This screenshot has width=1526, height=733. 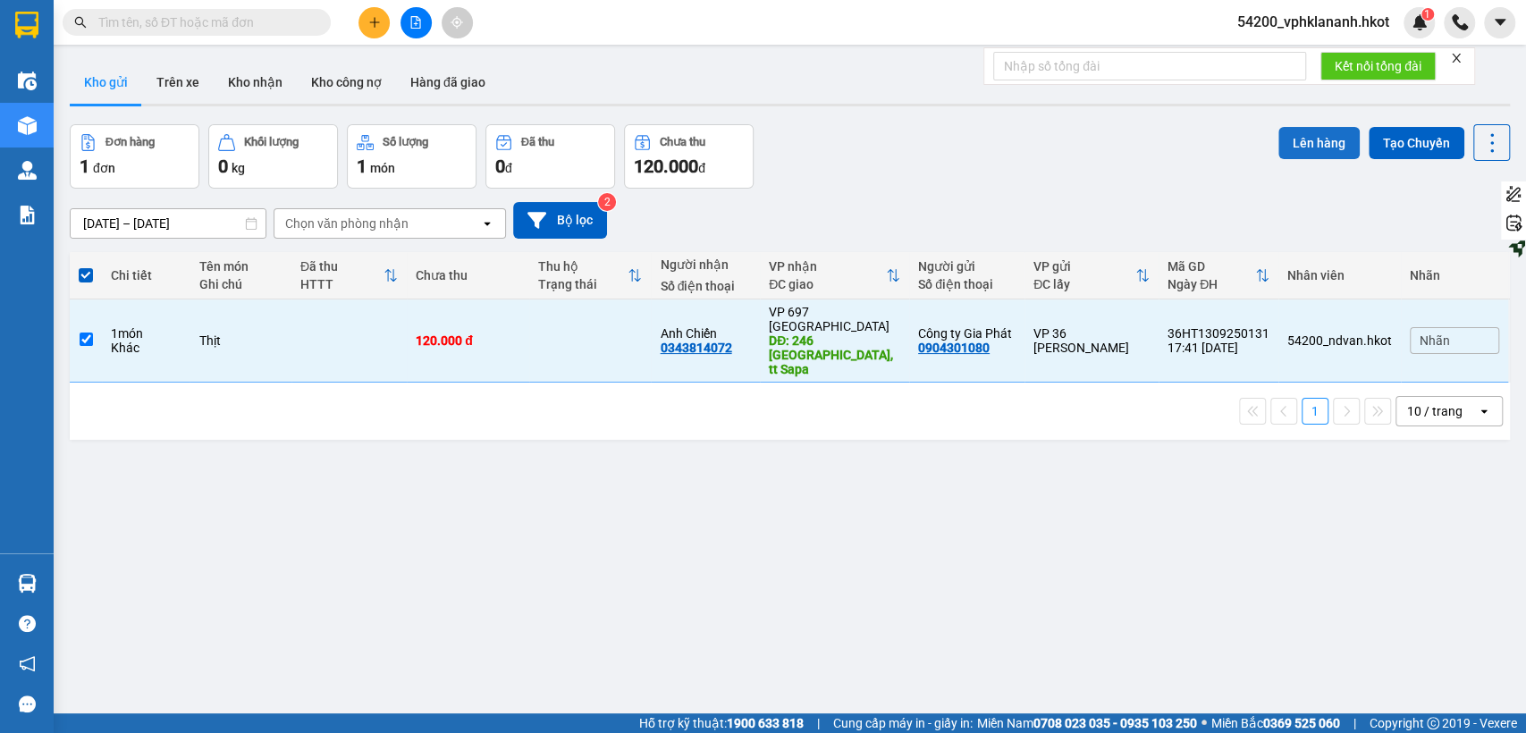 I want to click on strong: 0369 525 060, so click(x=1302, y=723).